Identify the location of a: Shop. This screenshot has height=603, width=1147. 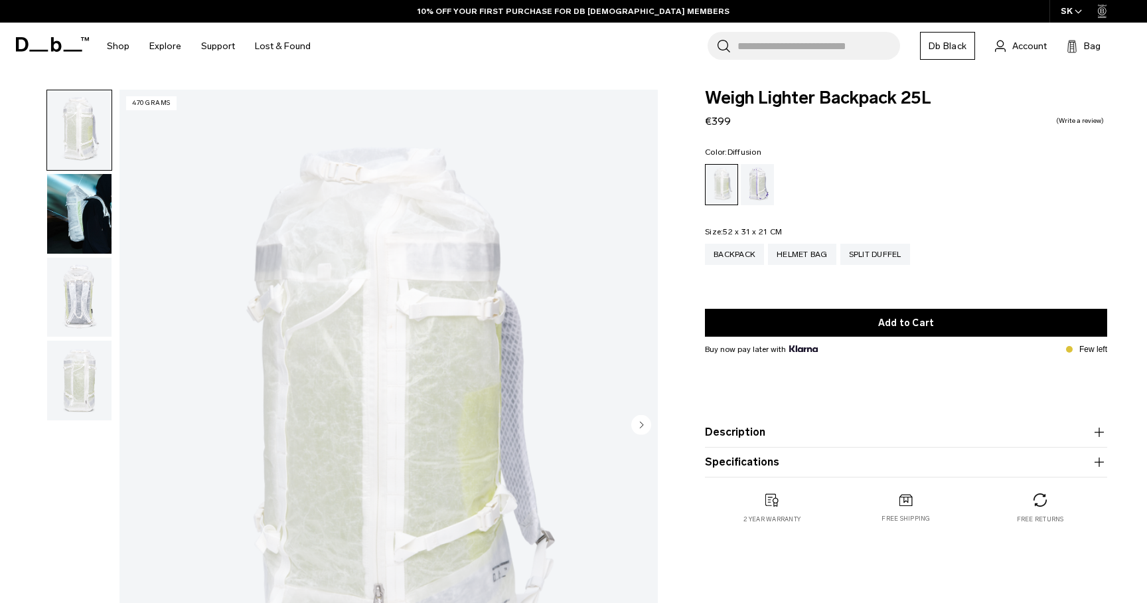
(118, 46).